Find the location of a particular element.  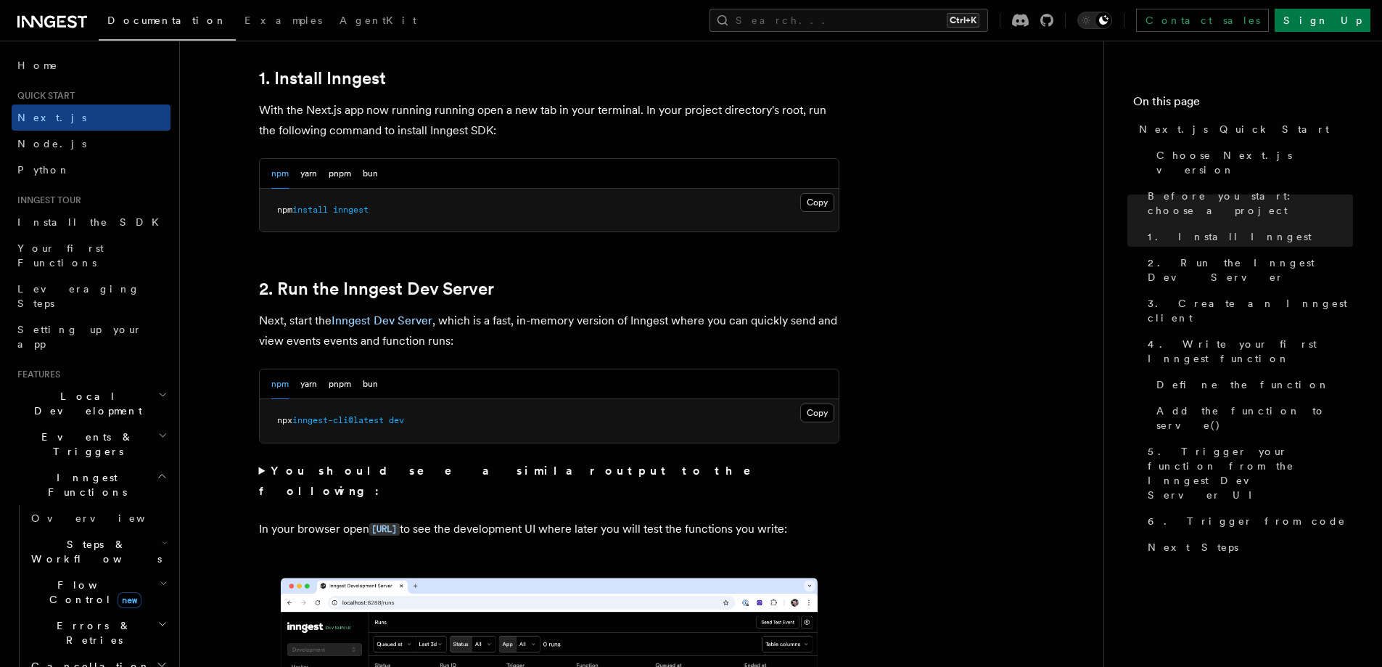

span: Next Steps is located at coordinates (1193, 547).